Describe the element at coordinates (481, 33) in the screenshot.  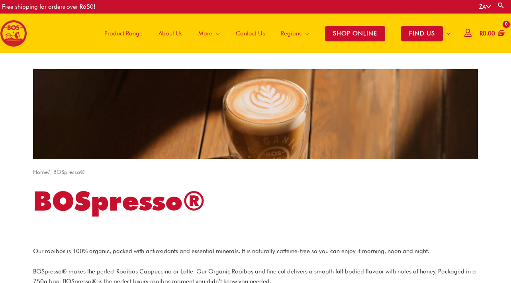
I see `span: R` at that location.